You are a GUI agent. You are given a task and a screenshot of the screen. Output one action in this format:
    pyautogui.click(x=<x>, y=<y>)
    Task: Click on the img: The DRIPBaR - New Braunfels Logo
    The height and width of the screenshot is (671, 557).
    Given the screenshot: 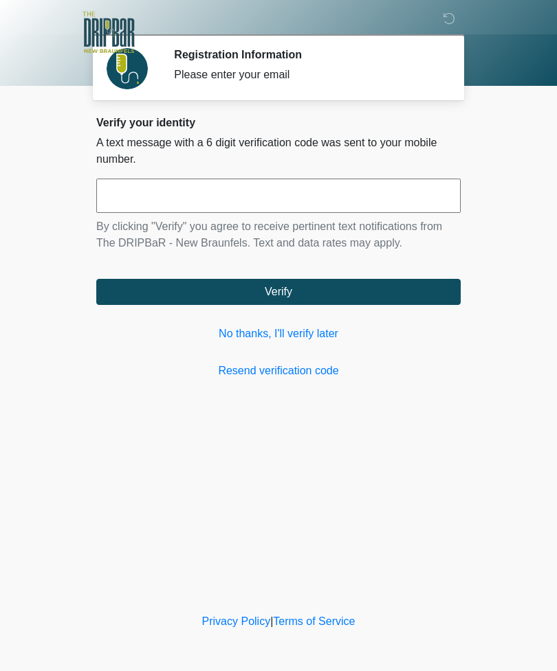 What is the action you would take?
    pyautogui.click(x=109, y=32)
    